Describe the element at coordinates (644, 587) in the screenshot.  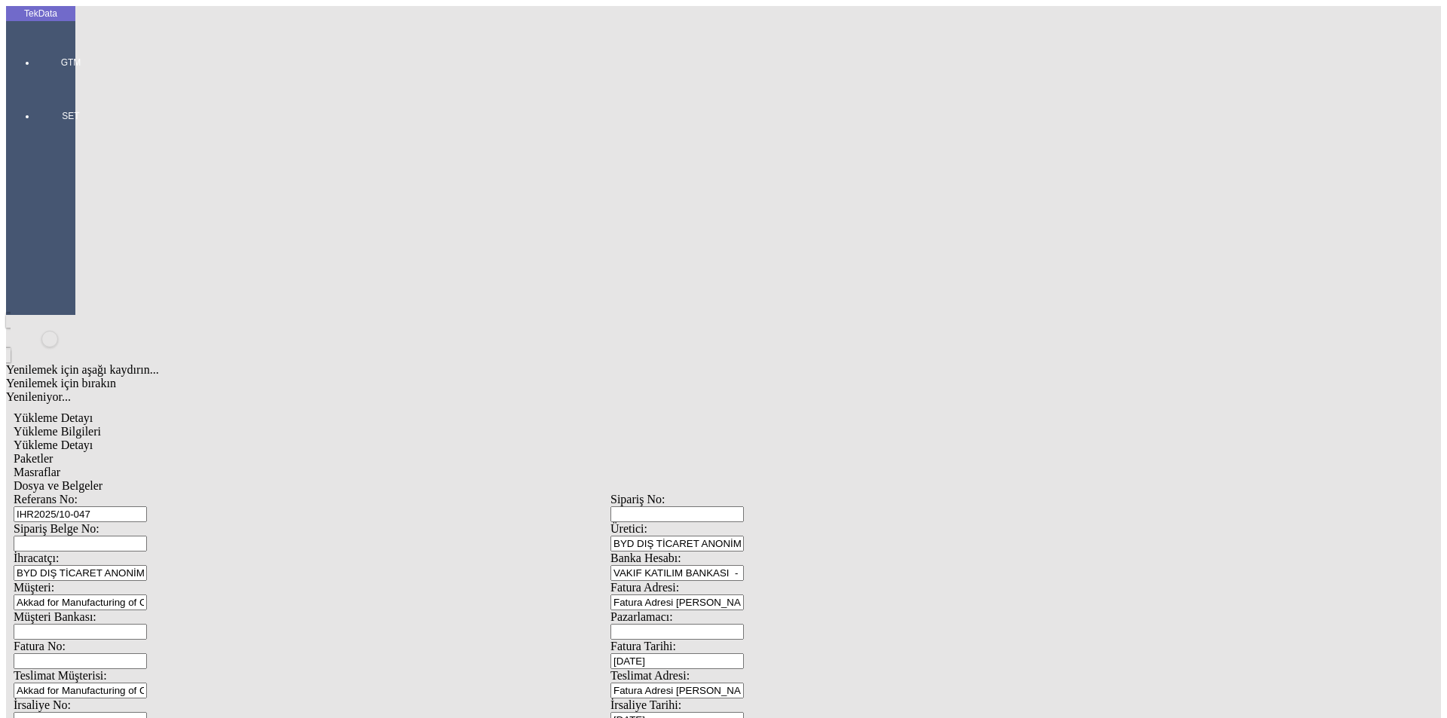
I see `span: Fatura Adresi:` at that location.